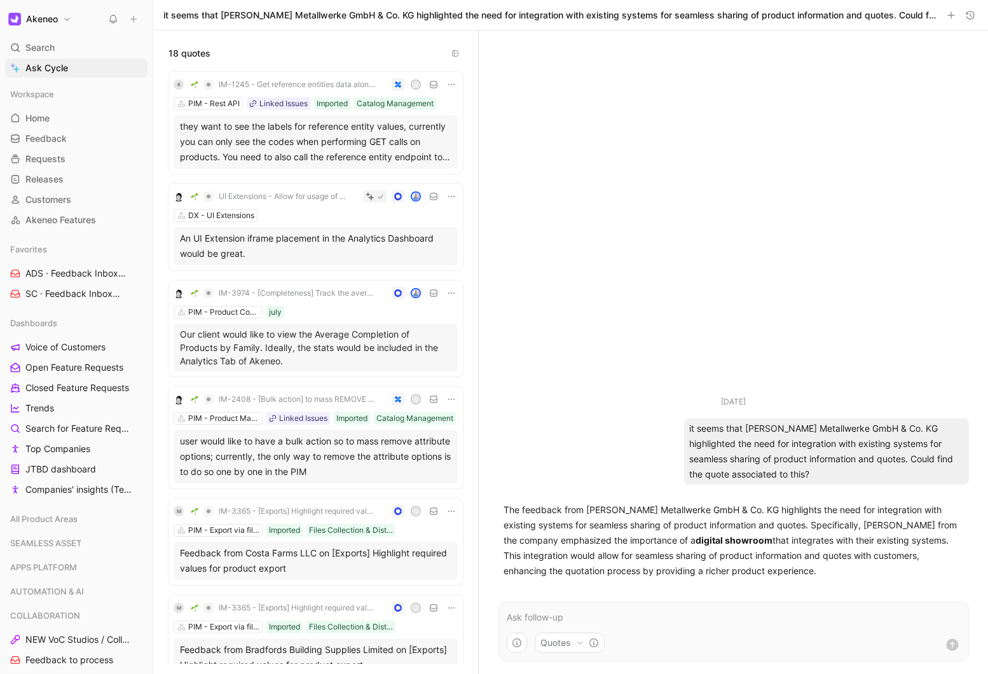  What do you see at coordinates (269, 197) in the screenshot?
I see `button: 🌱UI Extensions - Allow for usage of one extension in several placements` at bounding box center [269, 197].